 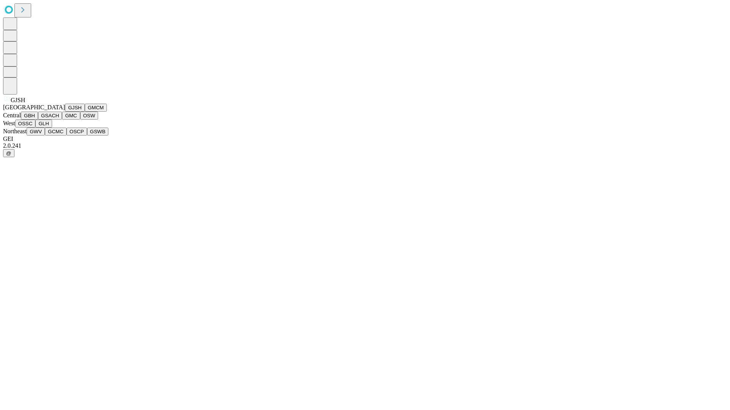 I want to click on button: GSWB, so click(x=98, y=132).